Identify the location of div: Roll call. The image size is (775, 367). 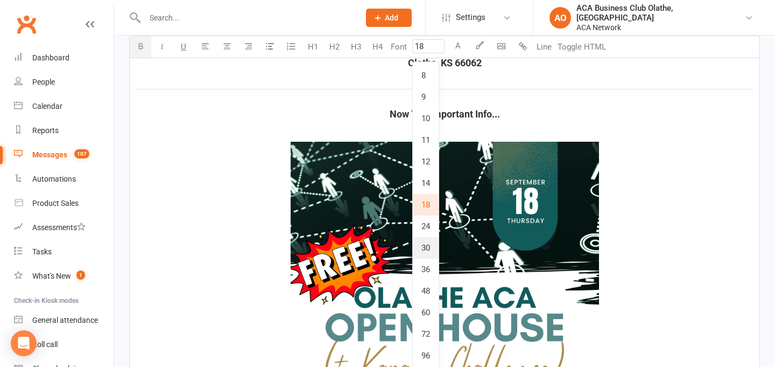
(45, 344).